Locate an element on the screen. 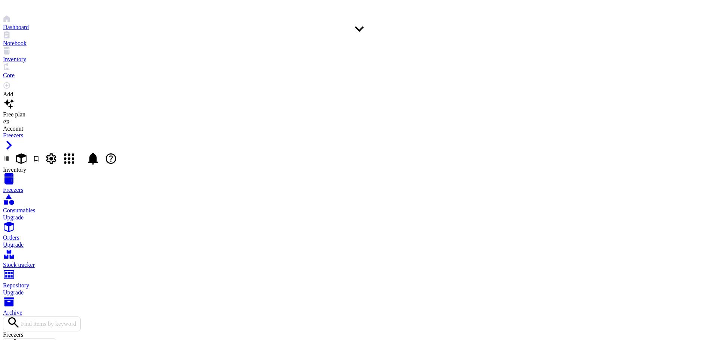  a: Core is located at coordinates (359, 71).